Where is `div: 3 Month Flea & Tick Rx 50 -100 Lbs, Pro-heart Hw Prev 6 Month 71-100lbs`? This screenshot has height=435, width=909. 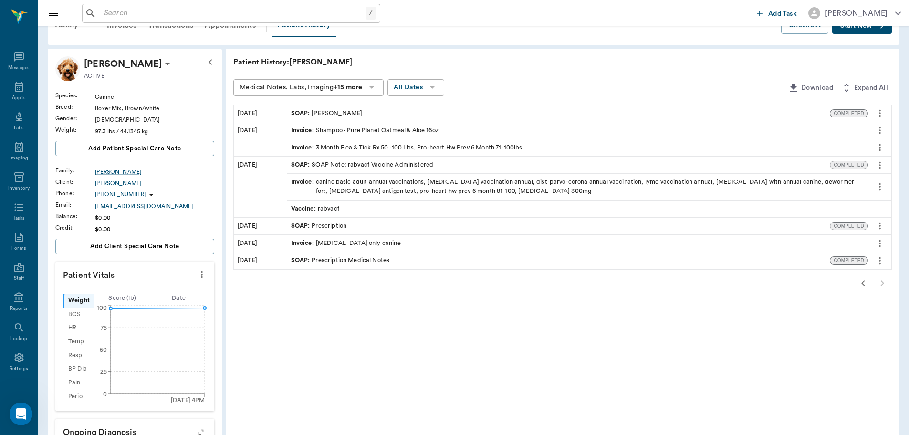 div: 3 Month Flea & Tick Rx 50 -100 Lbs, Pro-heart Hw Prev 6 Month 71-100lbs is located at coordinates (407, 148).